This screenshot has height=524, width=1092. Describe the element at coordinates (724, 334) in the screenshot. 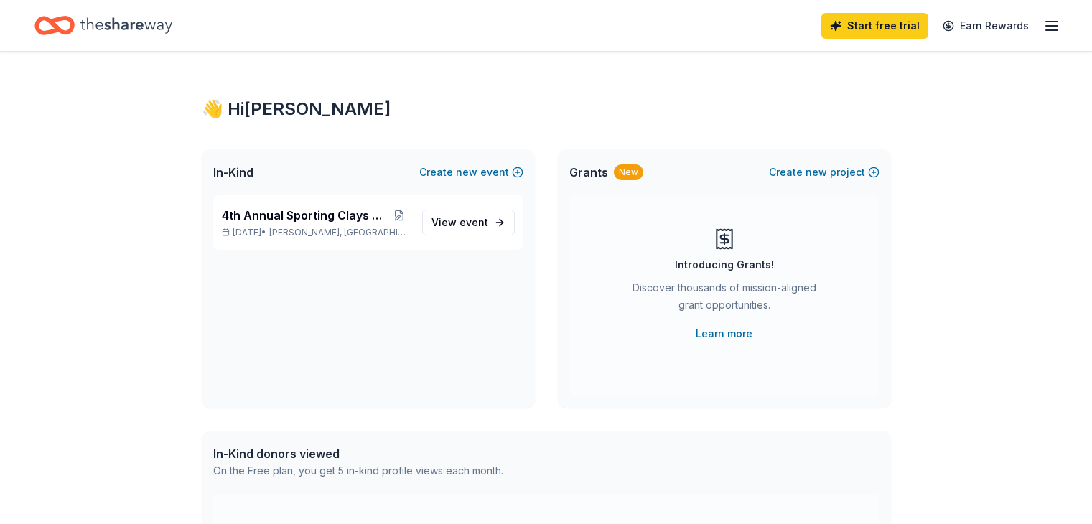

I see `a: Learn more` at that location.